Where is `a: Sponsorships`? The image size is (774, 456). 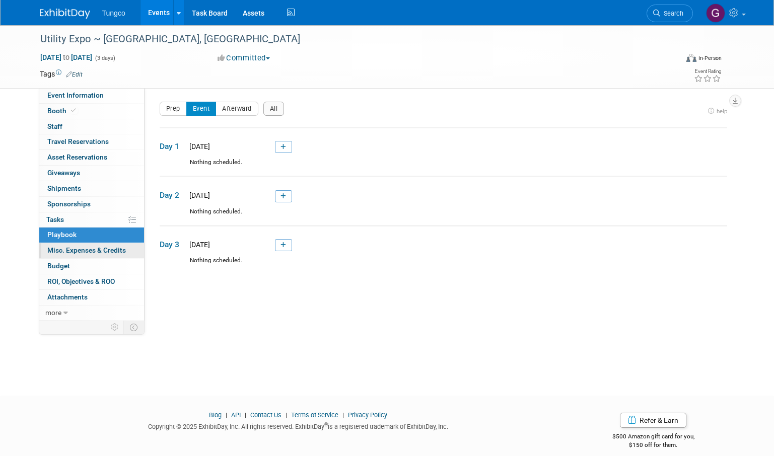 a: Sponsorships is located at coordinates (92, 204).